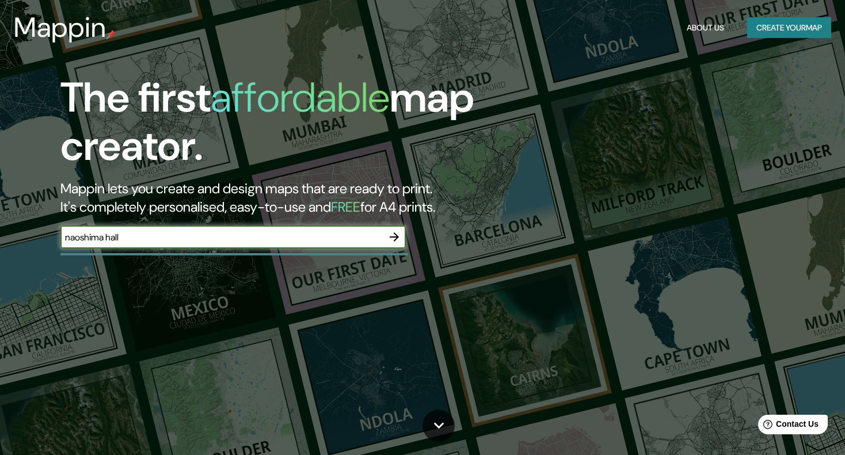 Image resolution: width=845 pixels, height=455 pixels. I want to click on h3: Mappin, so click(60, 28).